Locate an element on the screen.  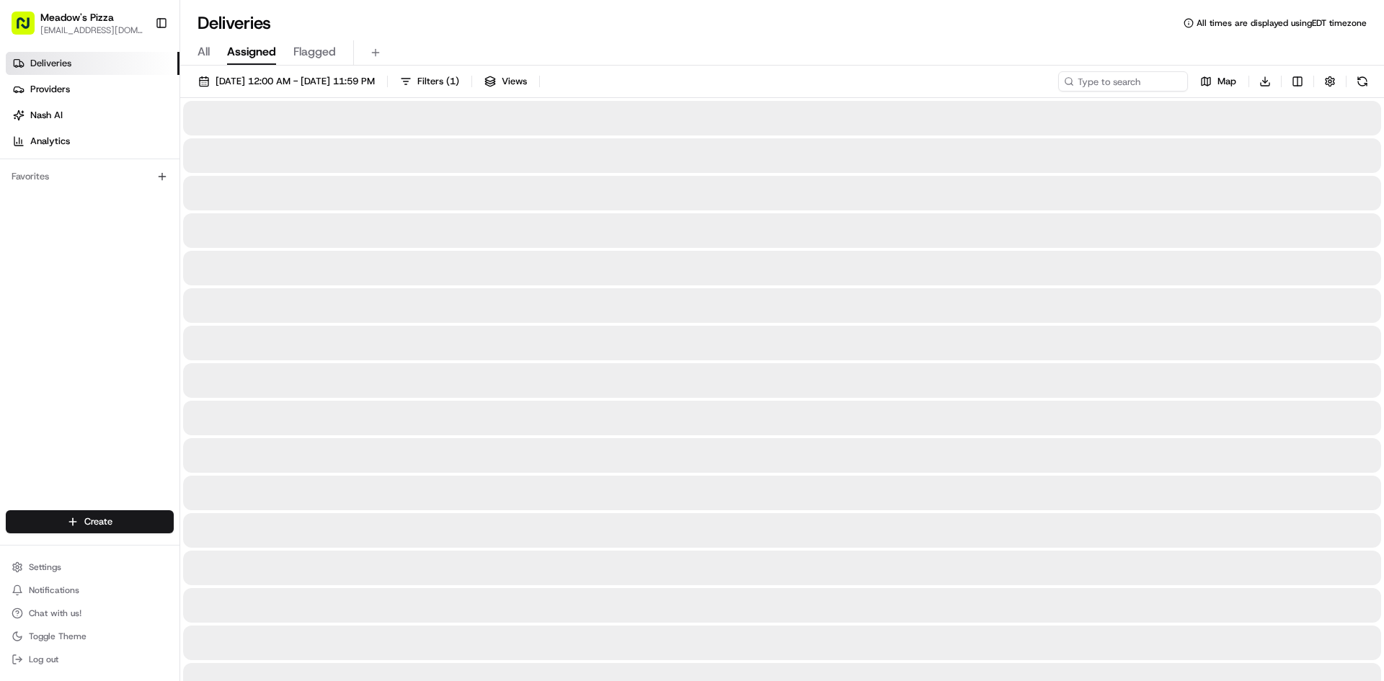
span: Pylon is located at coordinates (159, 324).